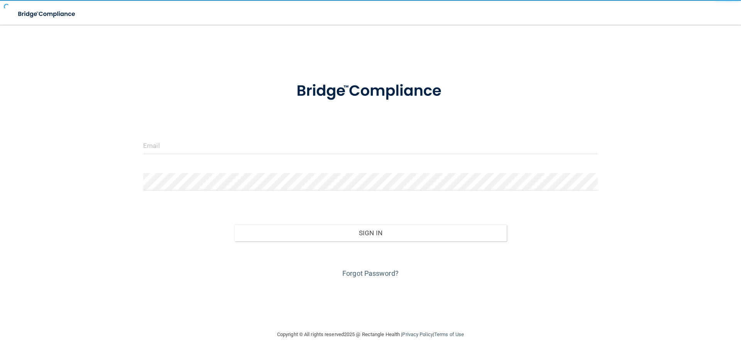 Image resolution: width=741 pixels, height=355 pixels. Describe the element at coordinates (449, 334) in the screenshot. I see `a: Terms of Use` at that location.